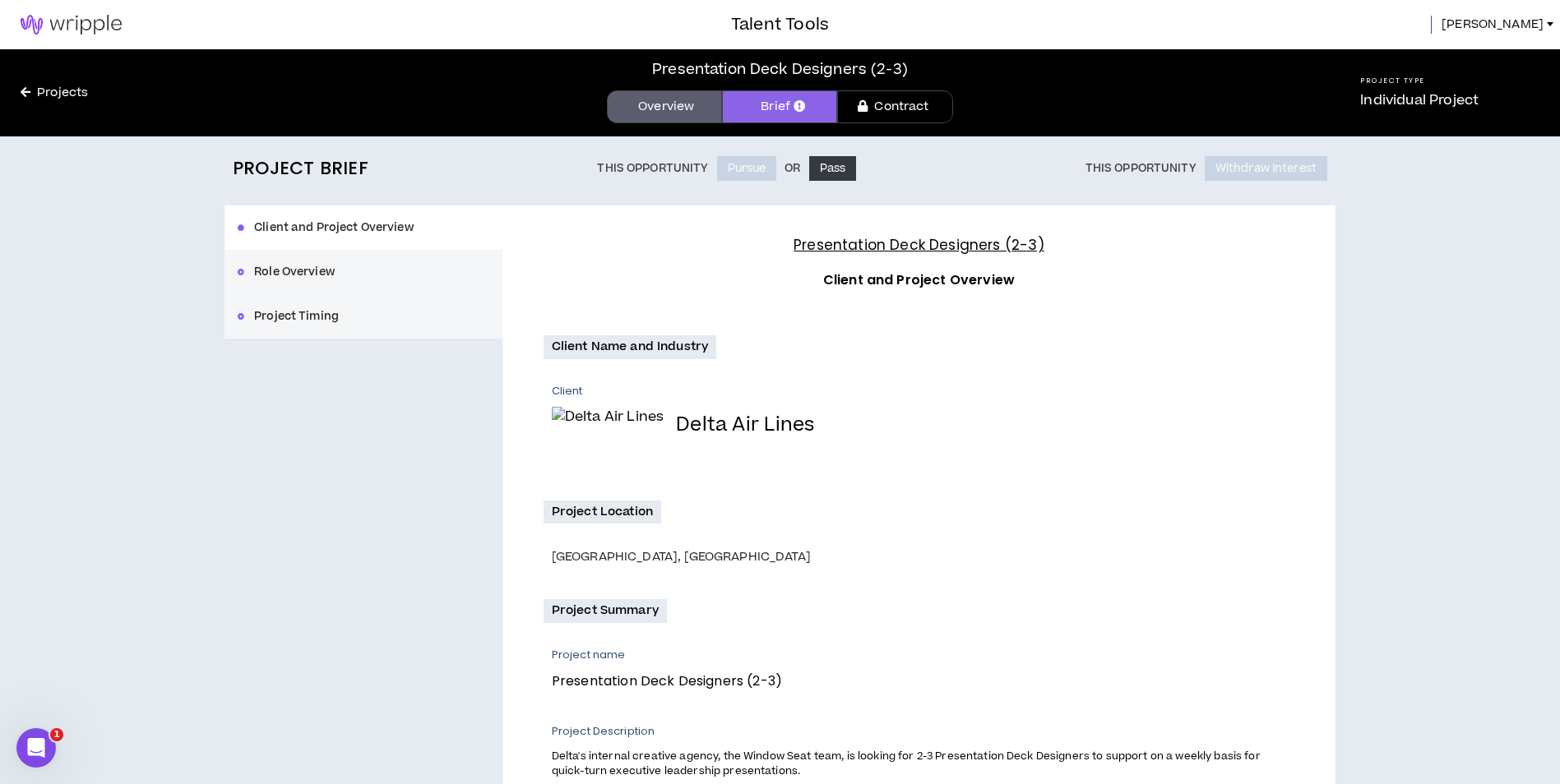  Describe the element at coordinates (918, 245) in the screenshot. I see `h4: Presentation Deck Designers (2-3)` at that location.